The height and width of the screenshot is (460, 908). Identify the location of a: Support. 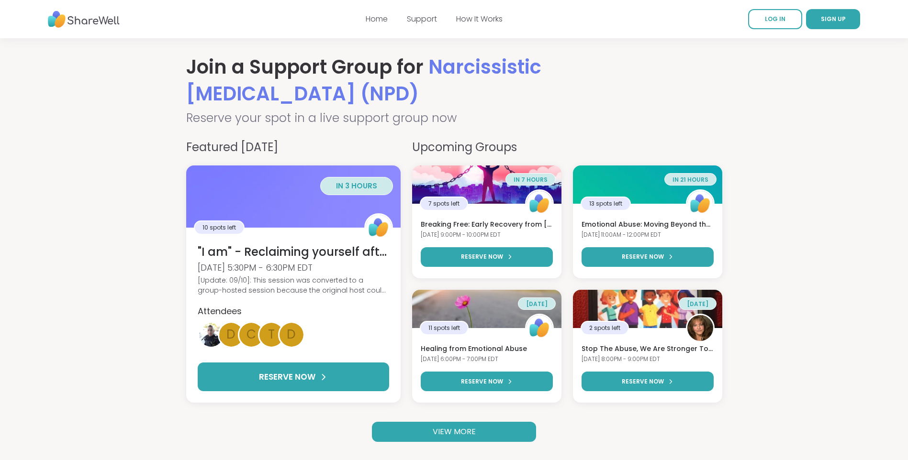
(422, 19).